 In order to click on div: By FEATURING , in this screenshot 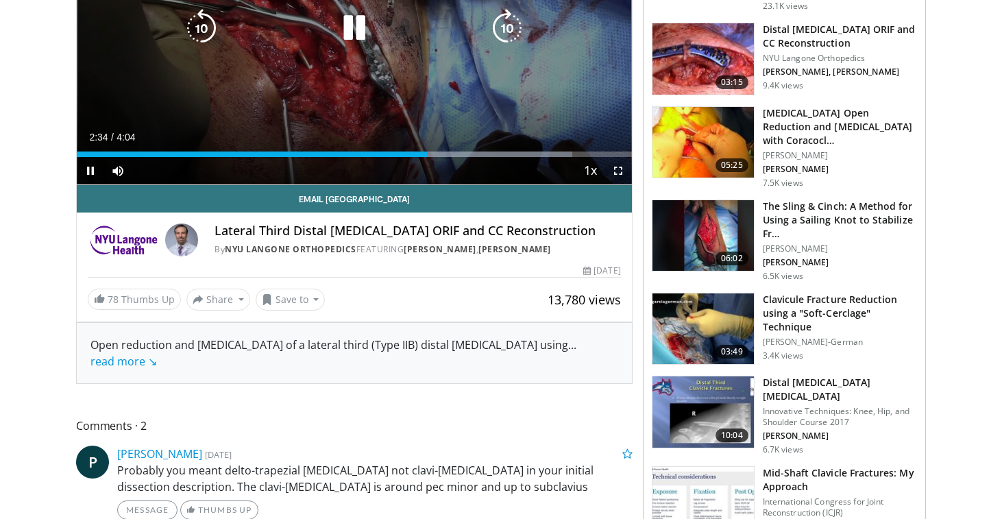, I will do `click(417, 250)`.